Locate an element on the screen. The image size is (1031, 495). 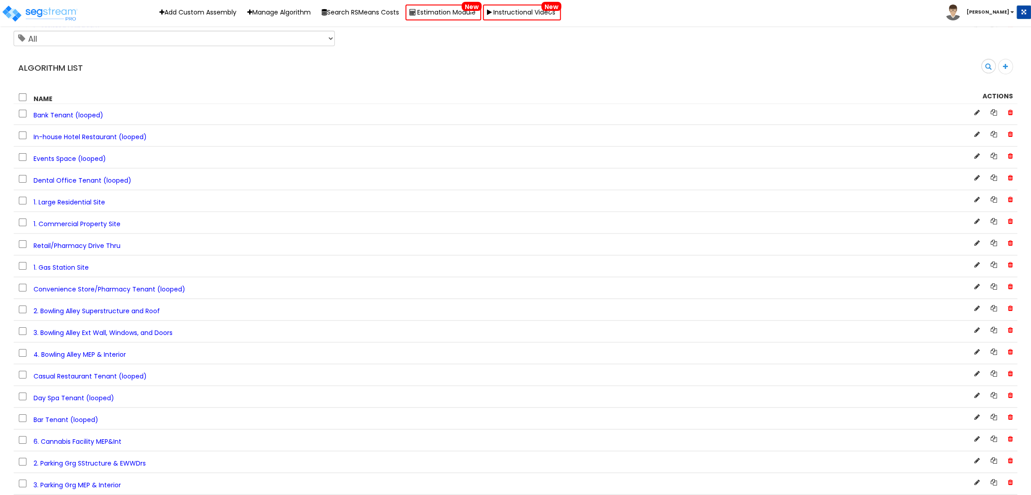
img: logo_pro_r.png is located at coordinates (40, 14).